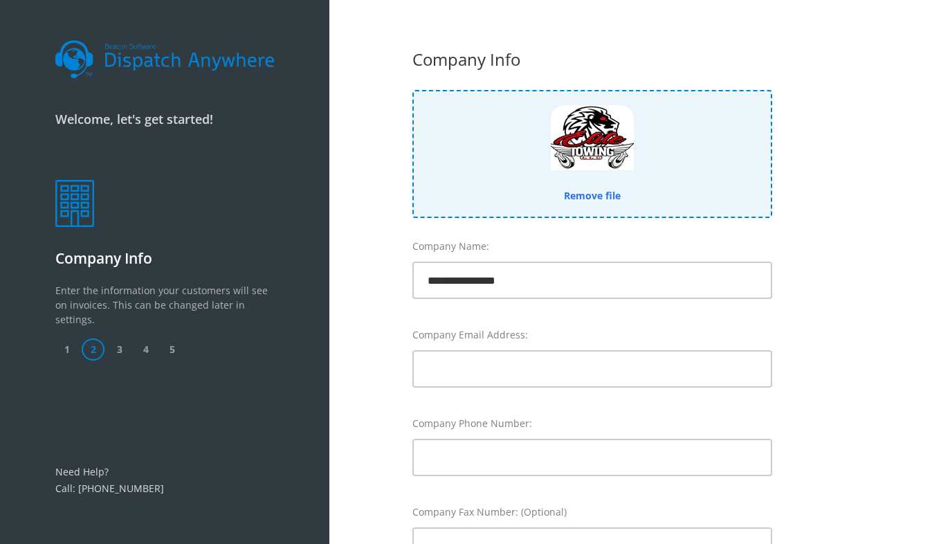 This screenshot has width=941, height=544. What do you see at coordinates (593, 195) in the screenshot?
I see `a: Remove file` at bounding box center [593, 195].